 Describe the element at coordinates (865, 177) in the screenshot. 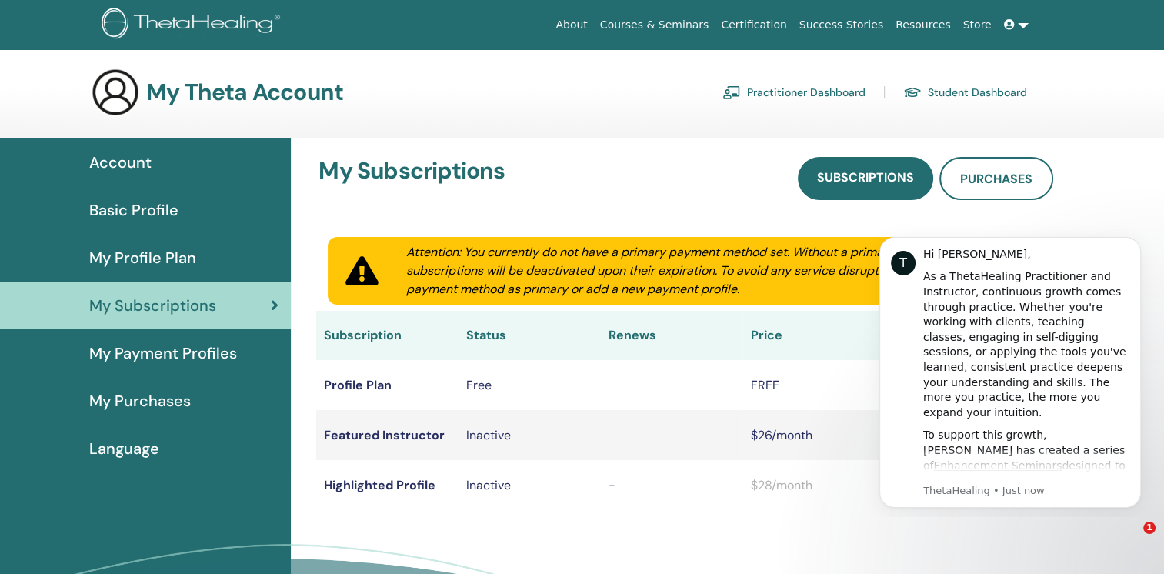

I see `span: Subscriptions` at that location.